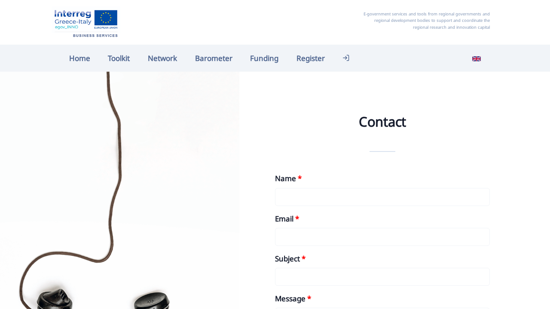 This screenshot has height=309, width=550. Describe the element at coordinates (86, 22) in the screenshot. I see `img: Home` at that location.